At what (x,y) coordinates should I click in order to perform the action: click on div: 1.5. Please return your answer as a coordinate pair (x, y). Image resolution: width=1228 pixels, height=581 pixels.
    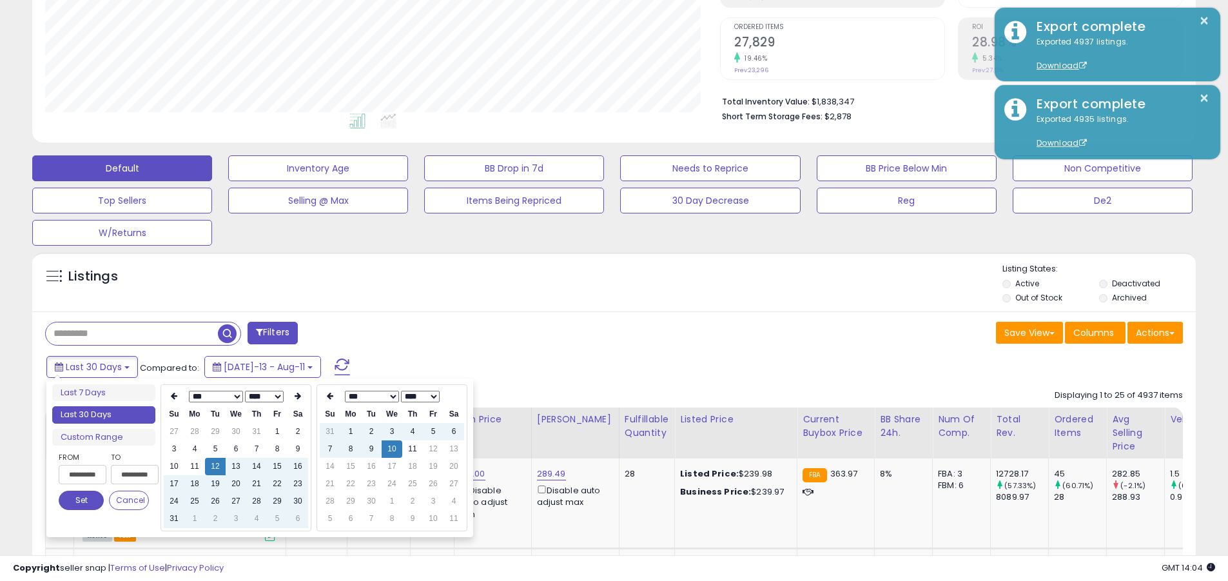
    Looking at the image, I should click on (1196, 474).